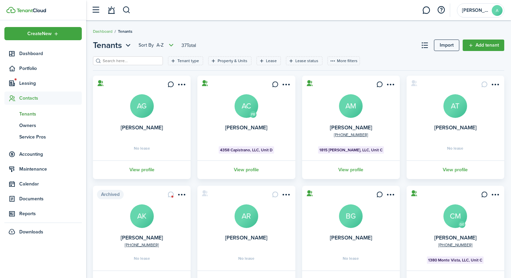 The height and width of the screenshot is (278, 511). Describe the element at coordinates (455, 106) in the screenshot. I see `a: AT` at that location.